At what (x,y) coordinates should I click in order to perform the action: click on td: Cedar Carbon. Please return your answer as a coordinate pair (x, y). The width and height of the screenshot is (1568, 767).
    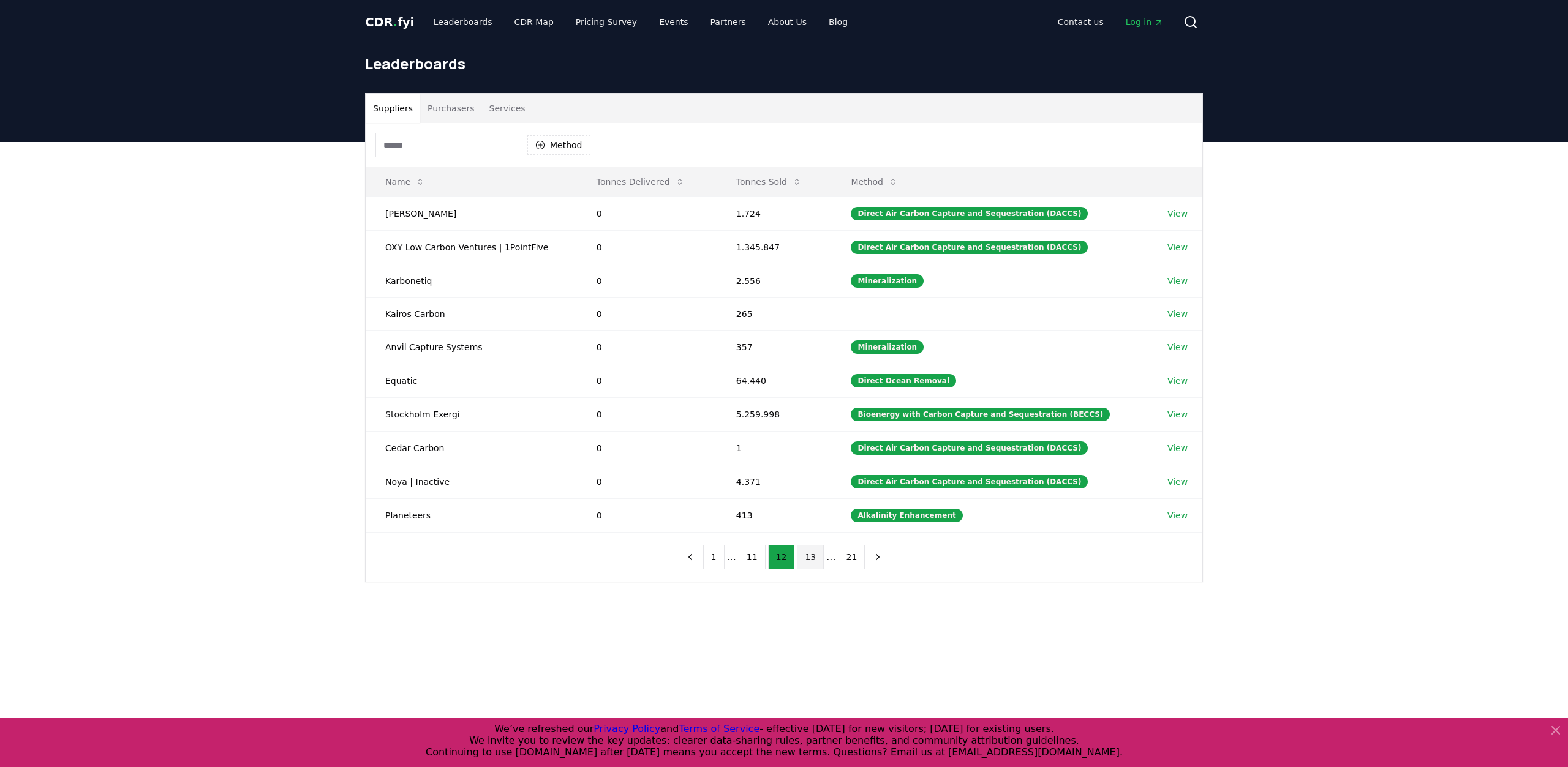
    Looking at the image, I should click on (471, 448).